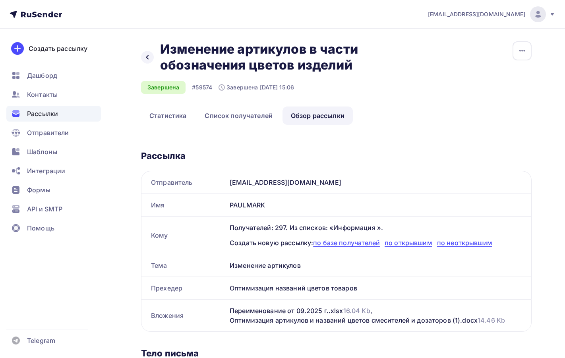 The height and width of the screenshot is (358, 565). I want to click on div: Отправитель, so click(184, 182).